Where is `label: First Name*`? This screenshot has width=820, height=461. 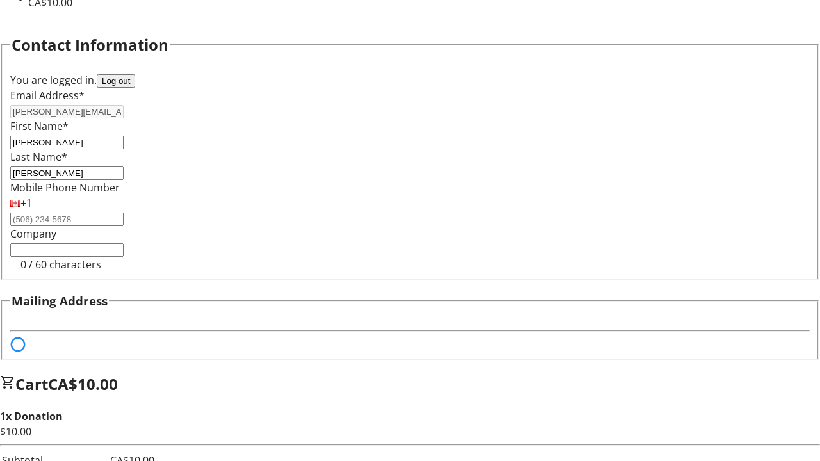
label: First Name* is located at coordinates (39, 126).